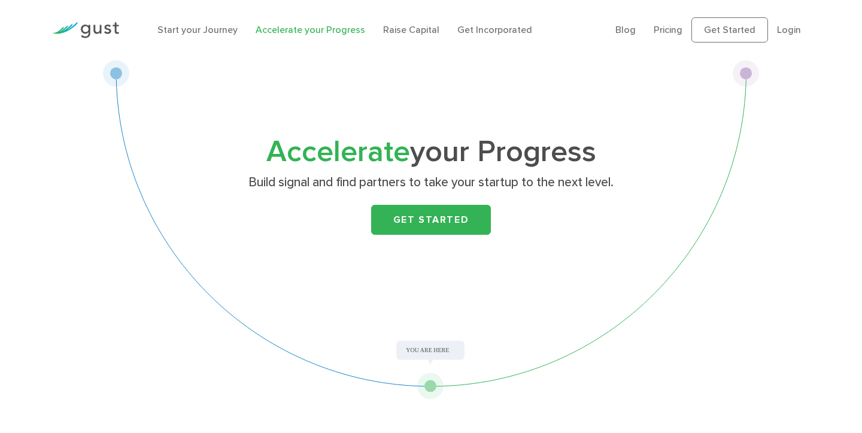 The width and height of the screenshot is (862, 433). What do you see at coordinates (789, 29) in the screenshot?
I see `a: Login` at bounding box center [789, 29].